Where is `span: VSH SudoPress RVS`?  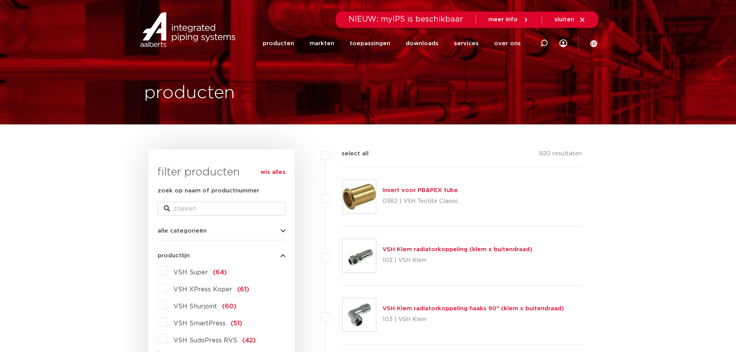
span: VSH SudoPress RVS is located at coordinates (205, 340).